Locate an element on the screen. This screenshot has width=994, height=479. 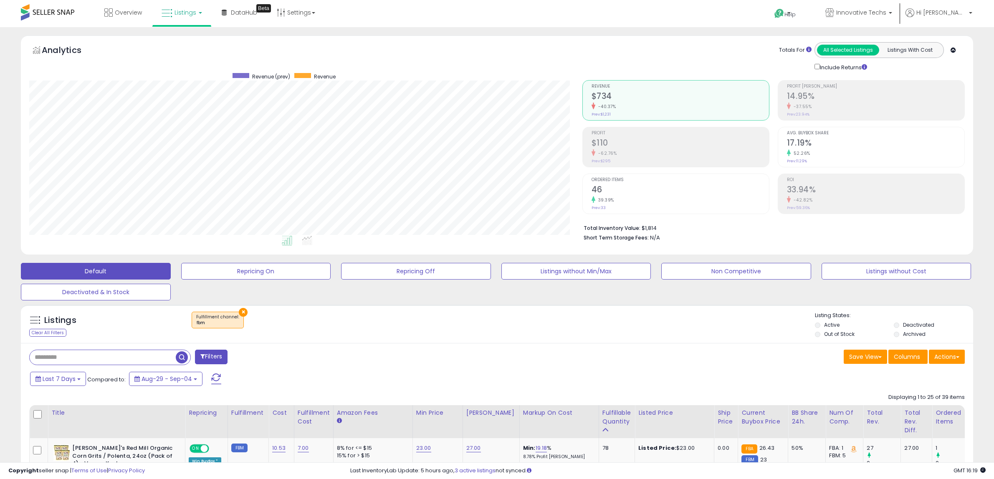
b: Short Term Storage Fees: is located at coordinates (616, 238).